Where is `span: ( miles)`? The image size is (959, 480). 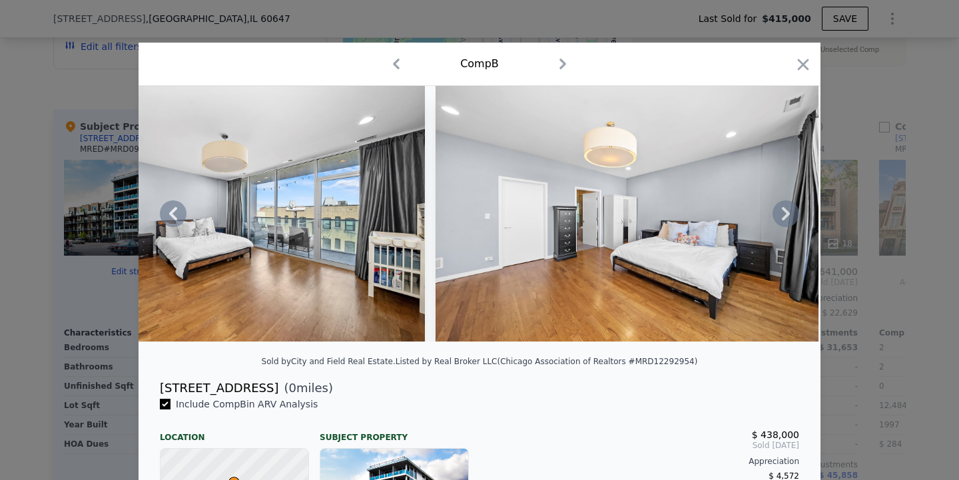
span: ( miles) is located at coordinates (306, 388).